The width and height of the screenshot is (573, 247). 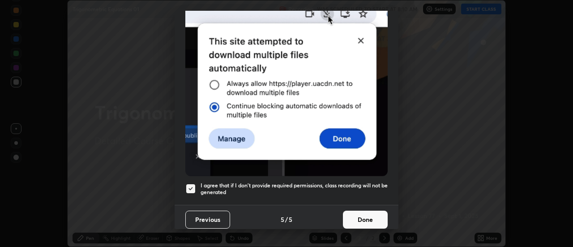 What do you see at coordinates (294, 188) in the screenshot?
I see `h5: I agree that if I don't provide required permissions, class recording will not be generated` at bounding box center [294, 188].